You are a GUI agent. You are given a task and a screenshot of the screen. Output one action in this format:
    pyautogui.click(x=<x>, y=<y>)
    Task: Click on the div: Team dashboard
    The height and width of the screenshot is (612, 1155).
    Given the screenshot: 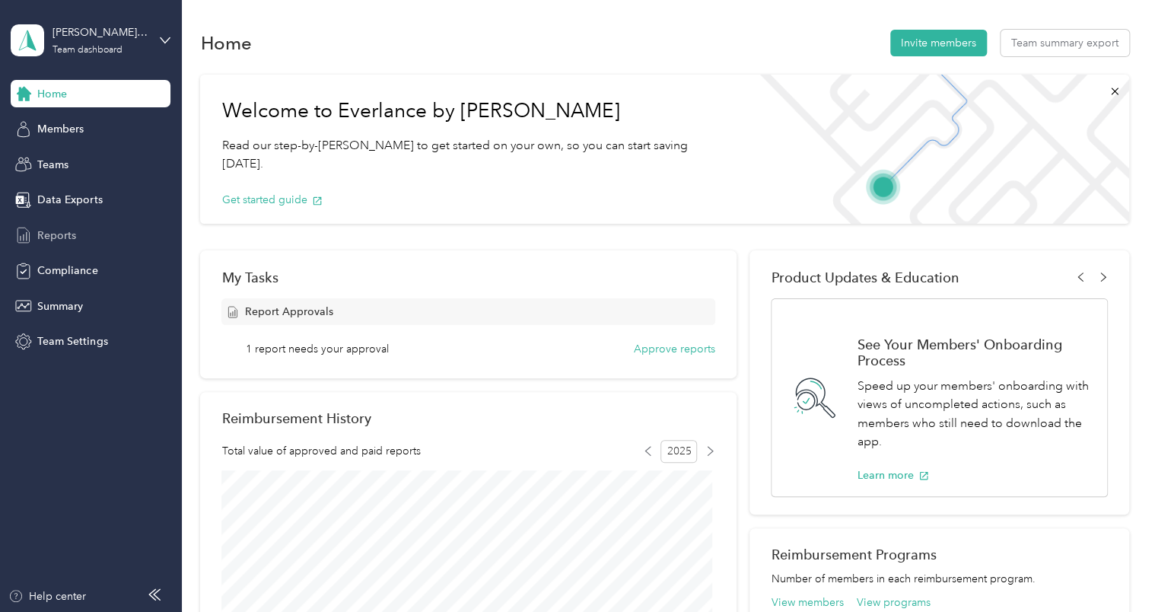 What is the action you would take?
    pyautogui.click(x=88, y=50)
    